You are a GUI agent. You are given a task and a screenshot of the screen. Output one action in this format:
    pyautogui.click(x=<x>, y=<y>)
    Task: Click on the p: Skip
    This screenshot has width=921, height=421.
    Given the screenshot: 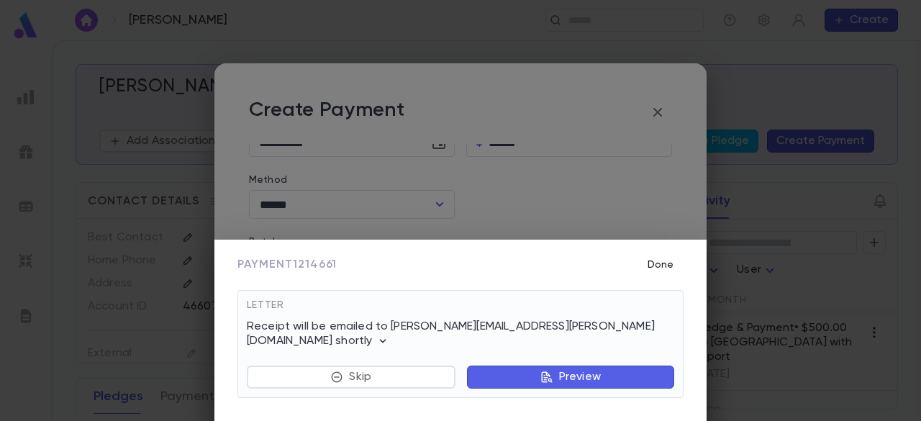 What is the action you would take?
    pyautogui.click(x=360, y=377)
    